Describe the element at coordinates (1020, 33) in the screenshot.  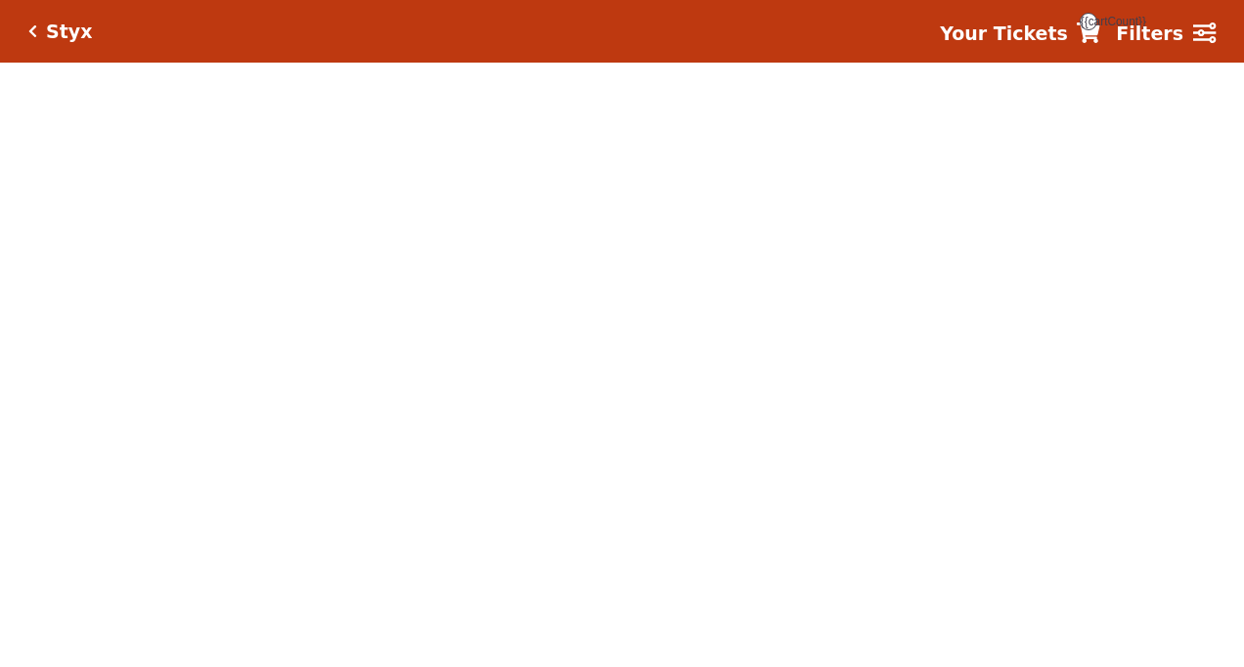
I see `a: Your Tickets {{cartCount}}` at that location.